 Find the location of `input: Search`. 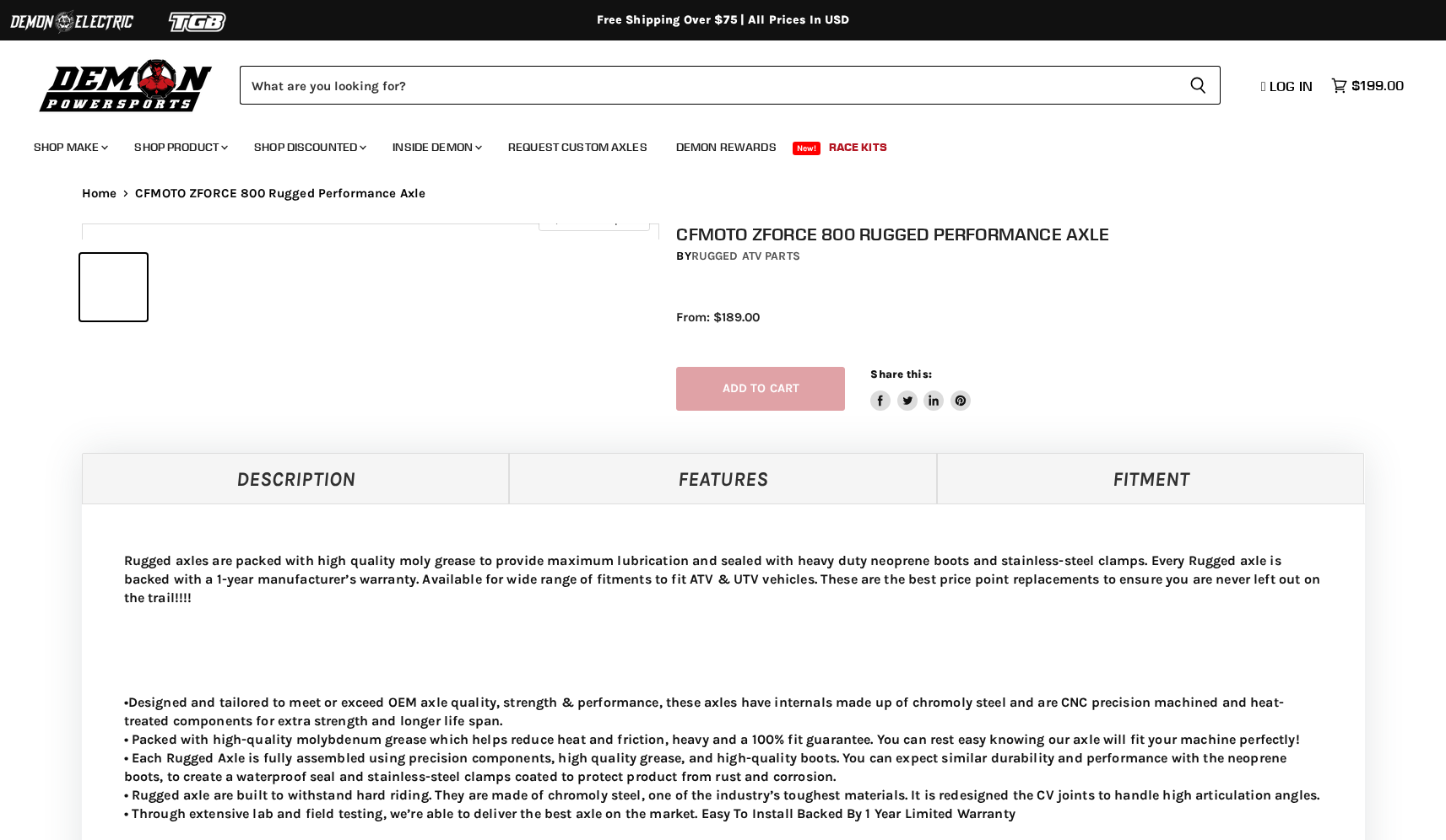

input: Search is located at coordinates (708, 85).